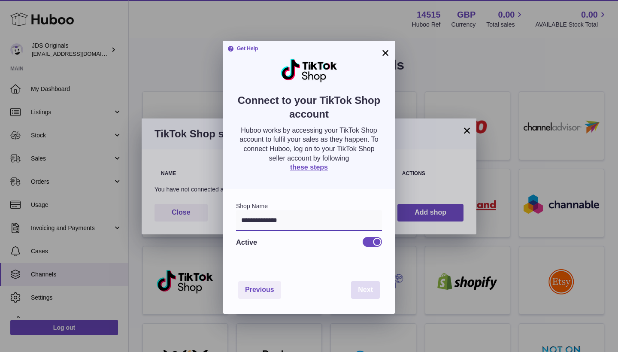 Image resolution: width=618 pixels, height=352 pixels. Describe the element at coordinates (260, 290) in the screenshot. I see `button: Previous` at that location.